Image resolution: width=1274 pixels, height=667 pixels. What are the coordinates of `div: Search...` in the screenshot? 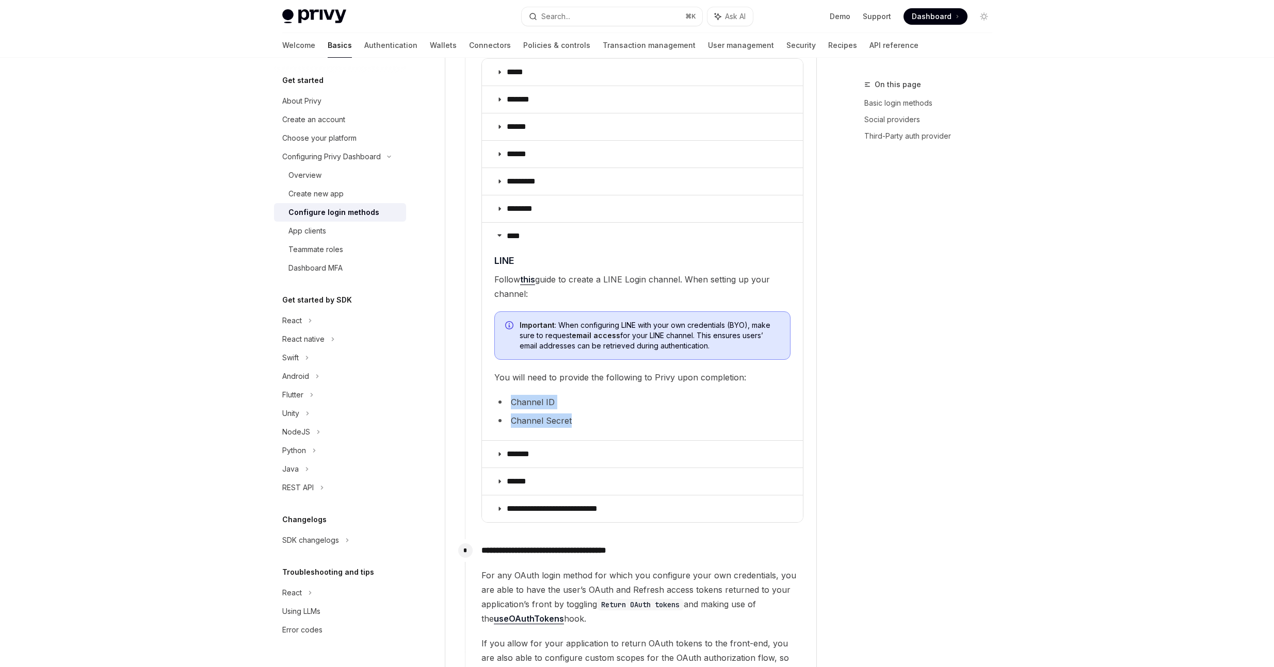 It's located at (556, 17).